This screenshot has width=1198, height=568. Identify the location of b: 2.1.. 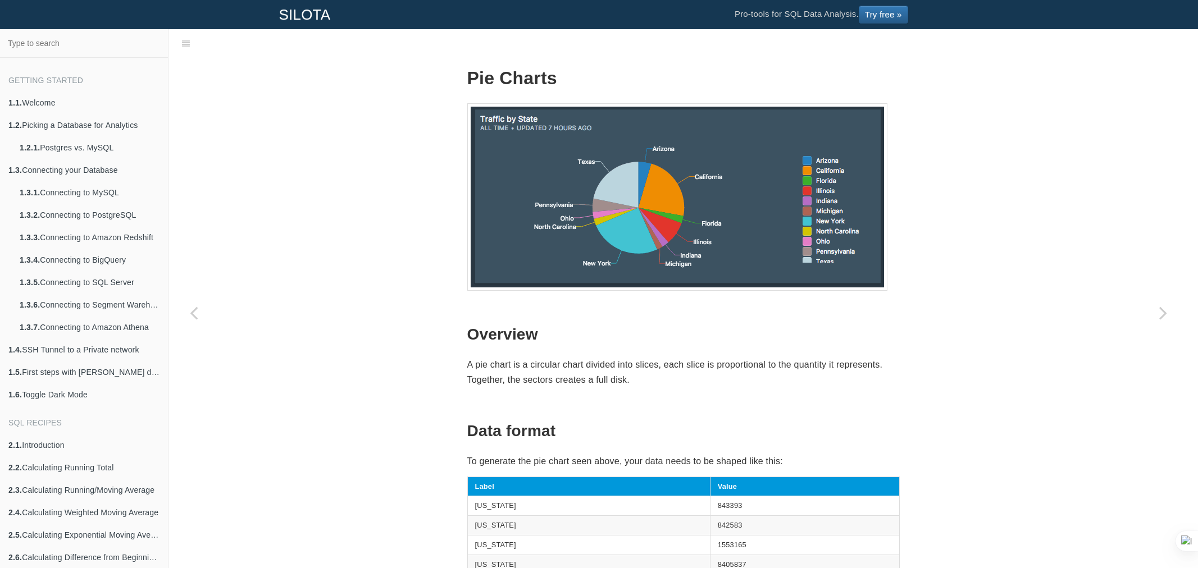
(15, 445).